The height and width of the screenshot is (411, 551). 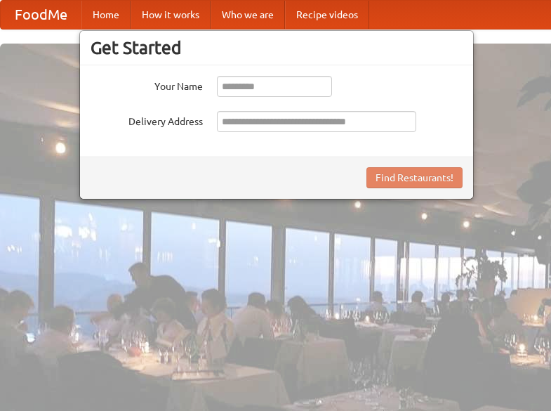 What do you see at coordinates (41, 15) in the screenshot?
I see `a: FoodMe` at bounding box center [41, 15].